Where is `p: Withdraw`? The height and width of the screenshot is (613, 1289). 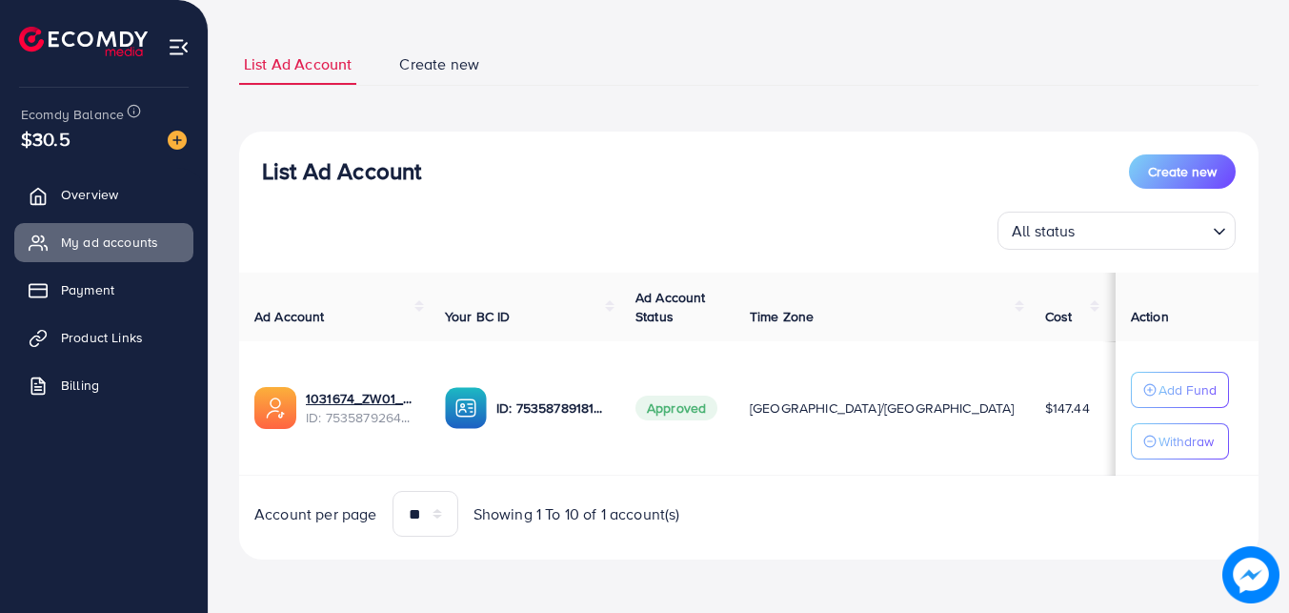 p: Withdraw is located at coordinates (1186, 441).